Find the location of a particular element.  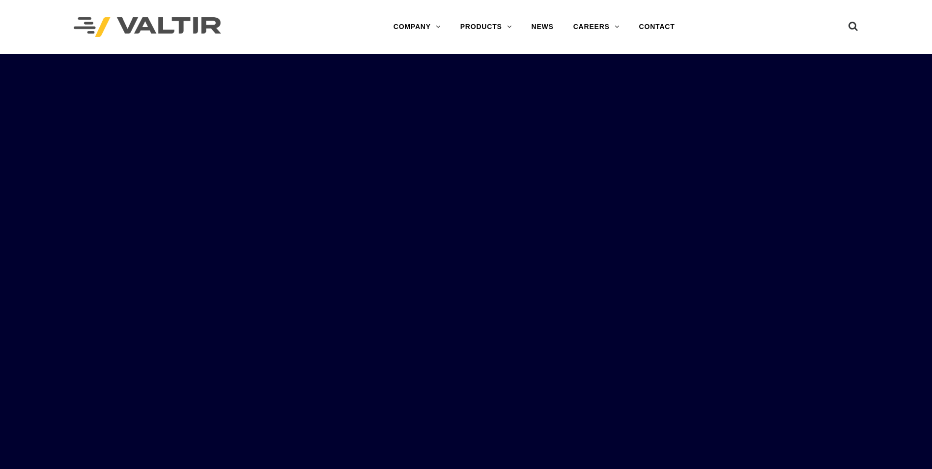

a: PRODUCTS is located at coordinates (486, 27).